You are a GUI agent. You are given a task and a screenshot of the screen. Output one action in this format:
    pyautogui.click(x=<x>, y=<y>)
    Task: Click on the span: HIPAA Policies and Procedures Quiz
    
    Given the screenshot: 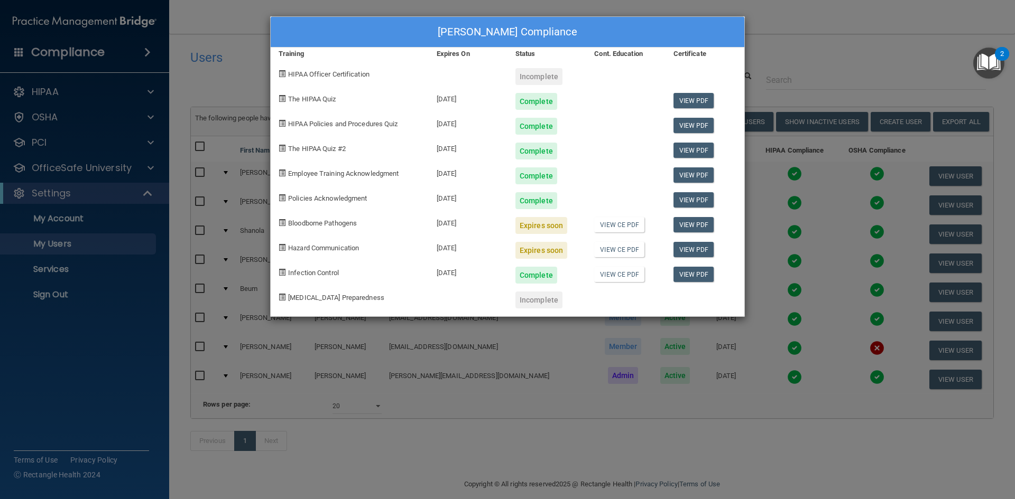 What is the action you would take?
    pyautogui.click(x=342, y=124)
    